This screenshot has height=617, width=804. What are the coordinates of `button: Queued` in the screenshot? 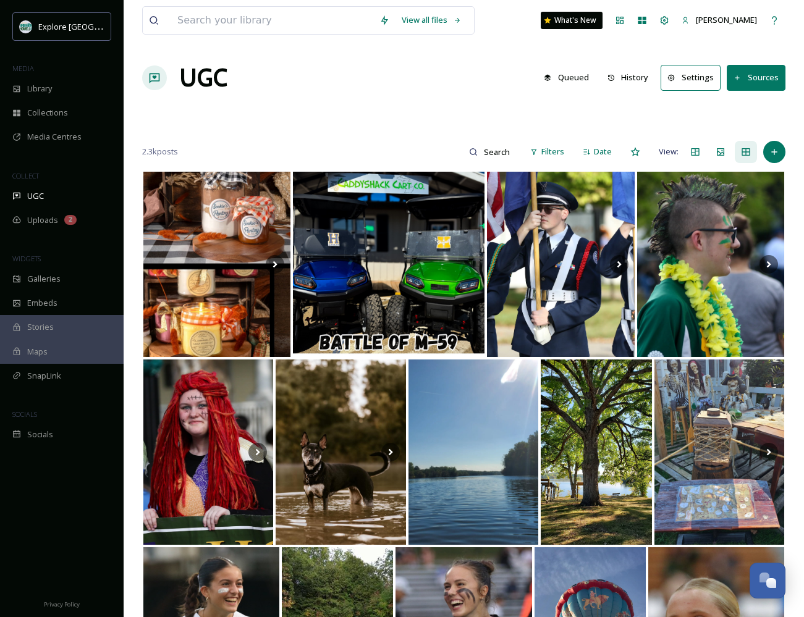 It's located at (566, 77).